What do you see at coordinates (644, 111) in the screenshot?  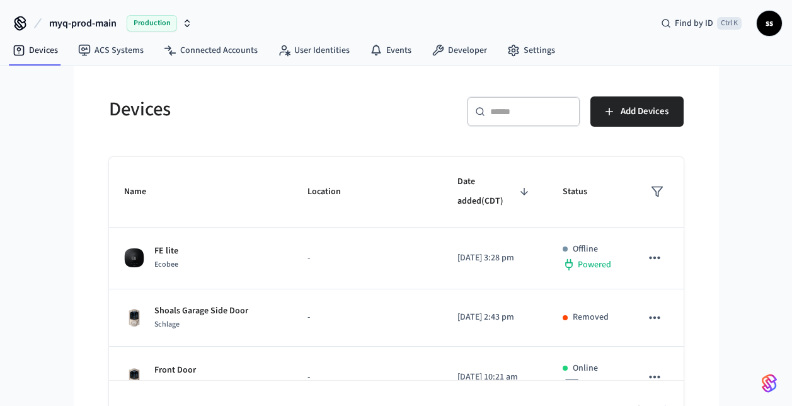 I see `span: Add Devices` at bounding box center [644, 111].